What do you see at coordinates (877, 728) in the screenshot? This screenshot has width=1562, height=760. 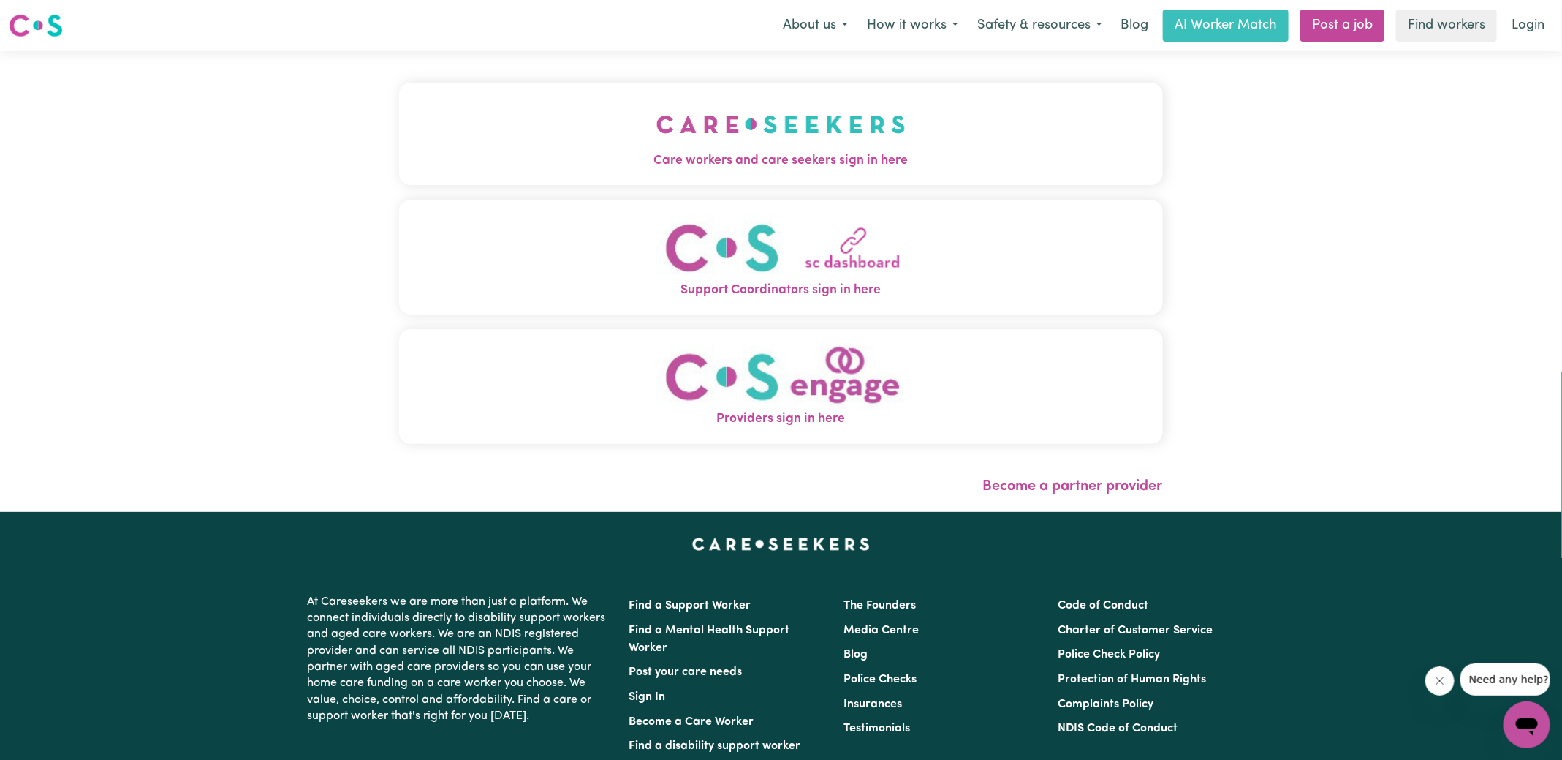 I see `a: Testimonials` at bounding box center [877, 728].